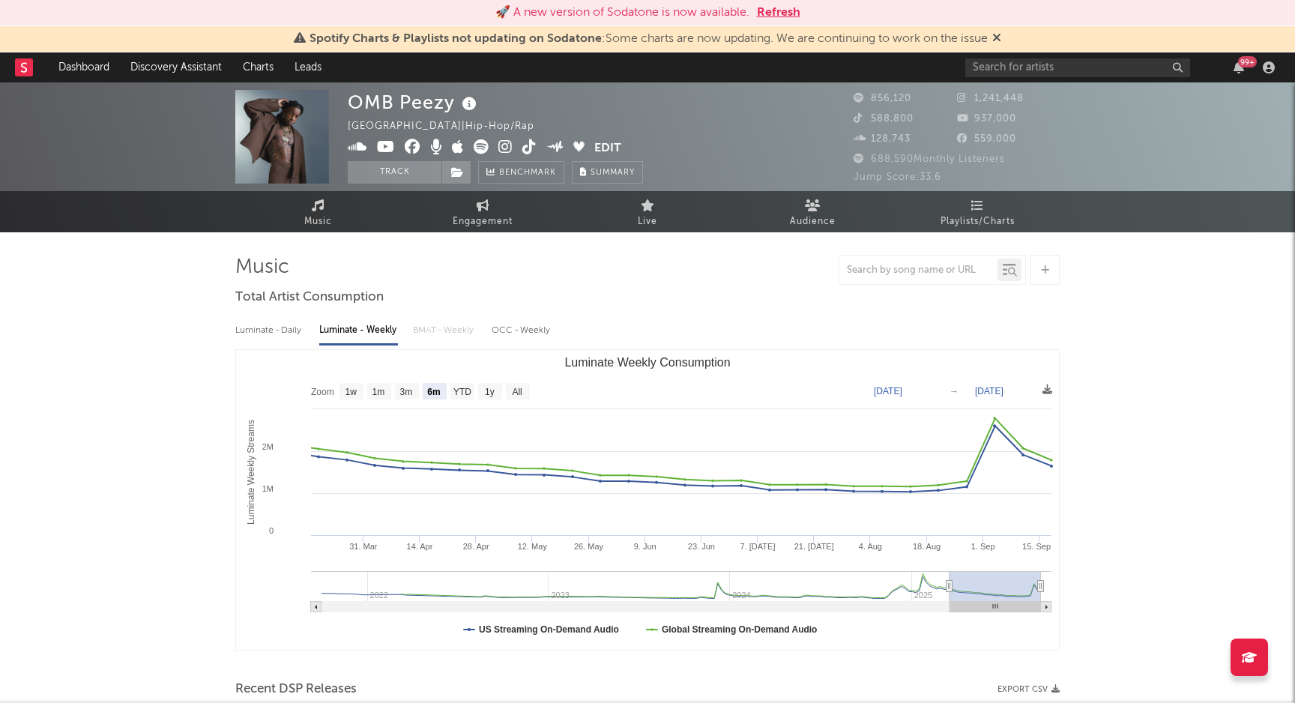 This screenshot has height=703, width=1295. Describe the element at coordinates (268, 489) in the screenshot. I see `text: 1M` at that location.